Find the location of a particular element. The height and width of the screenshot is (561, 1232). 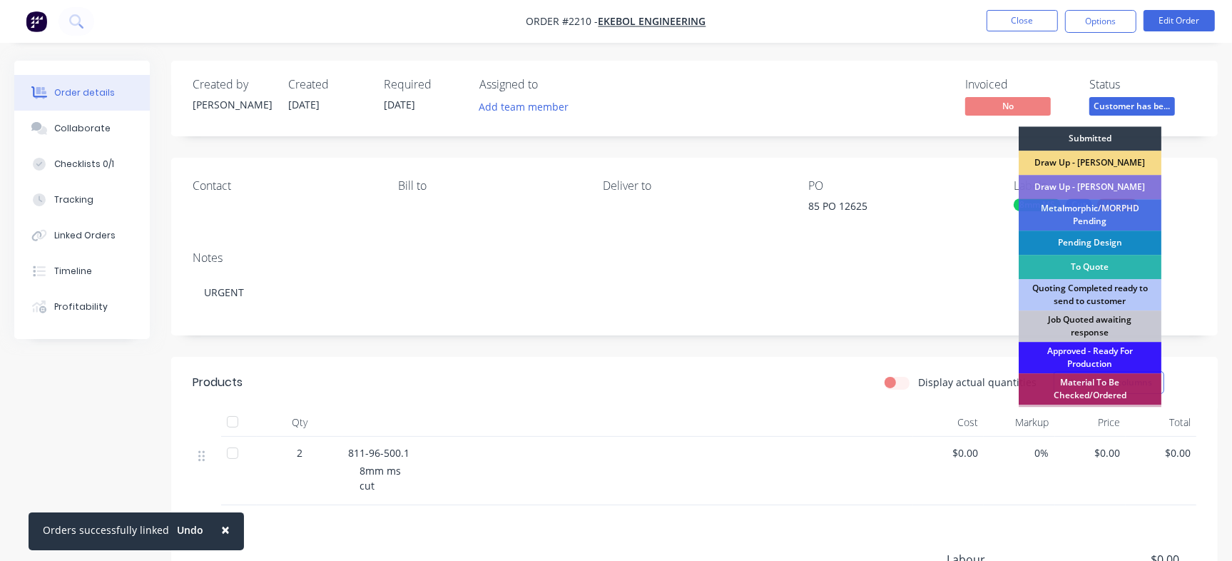

div: Markup is located at coordinates (1018, 422).